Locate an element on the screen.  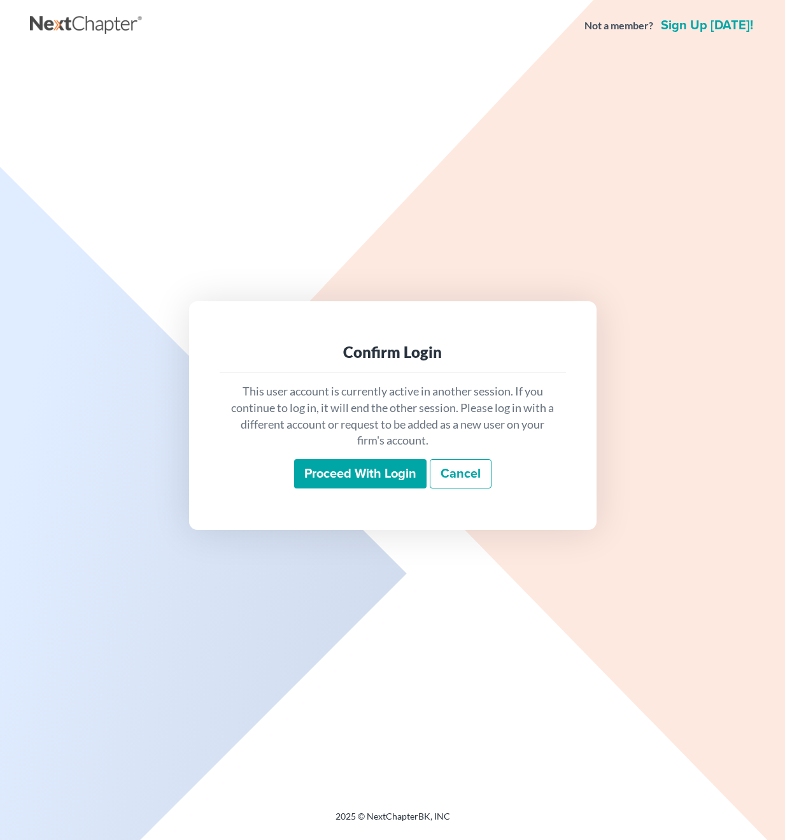
p: This user account is currently active in another session. If you continue to log in, it will end ... is located at coordinates (393, 416).